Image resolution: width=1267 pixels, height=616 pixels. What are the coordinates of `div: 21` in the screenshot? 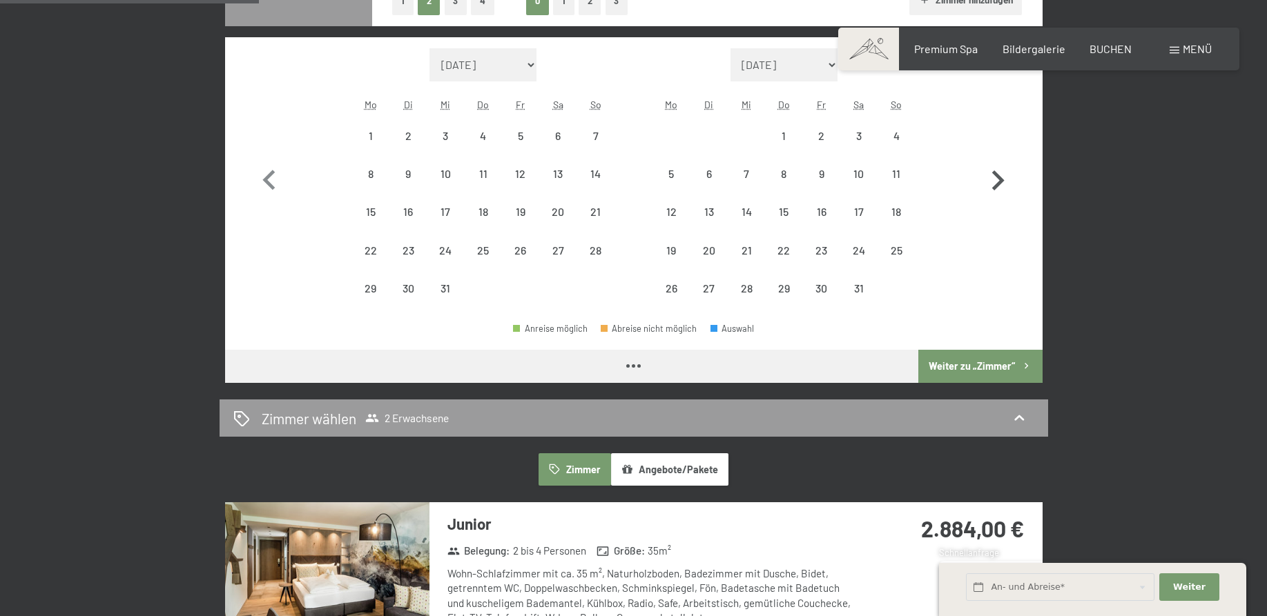 It's located at (595, 224).